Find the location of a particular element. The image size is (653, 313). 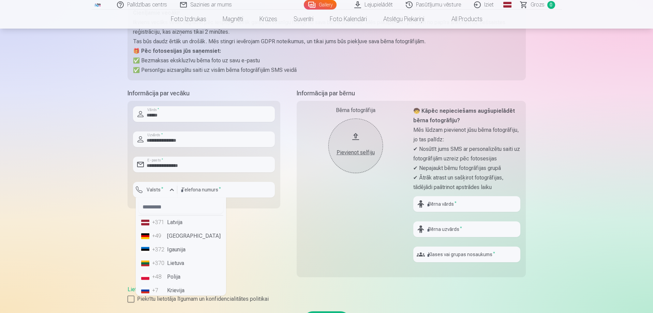

div: +371 is located at coordinates (159, 223).